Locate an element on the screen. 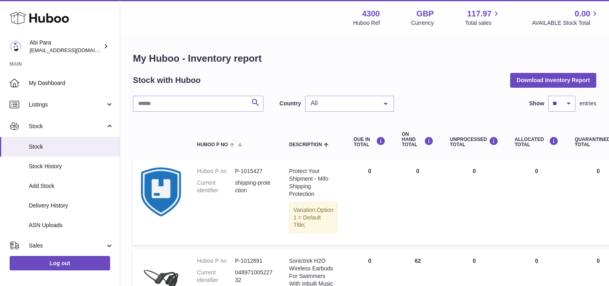 Image resolution: width=609 pixels, height=286 pixels. dd: P-1015427 is located at coordinates (254, 171).